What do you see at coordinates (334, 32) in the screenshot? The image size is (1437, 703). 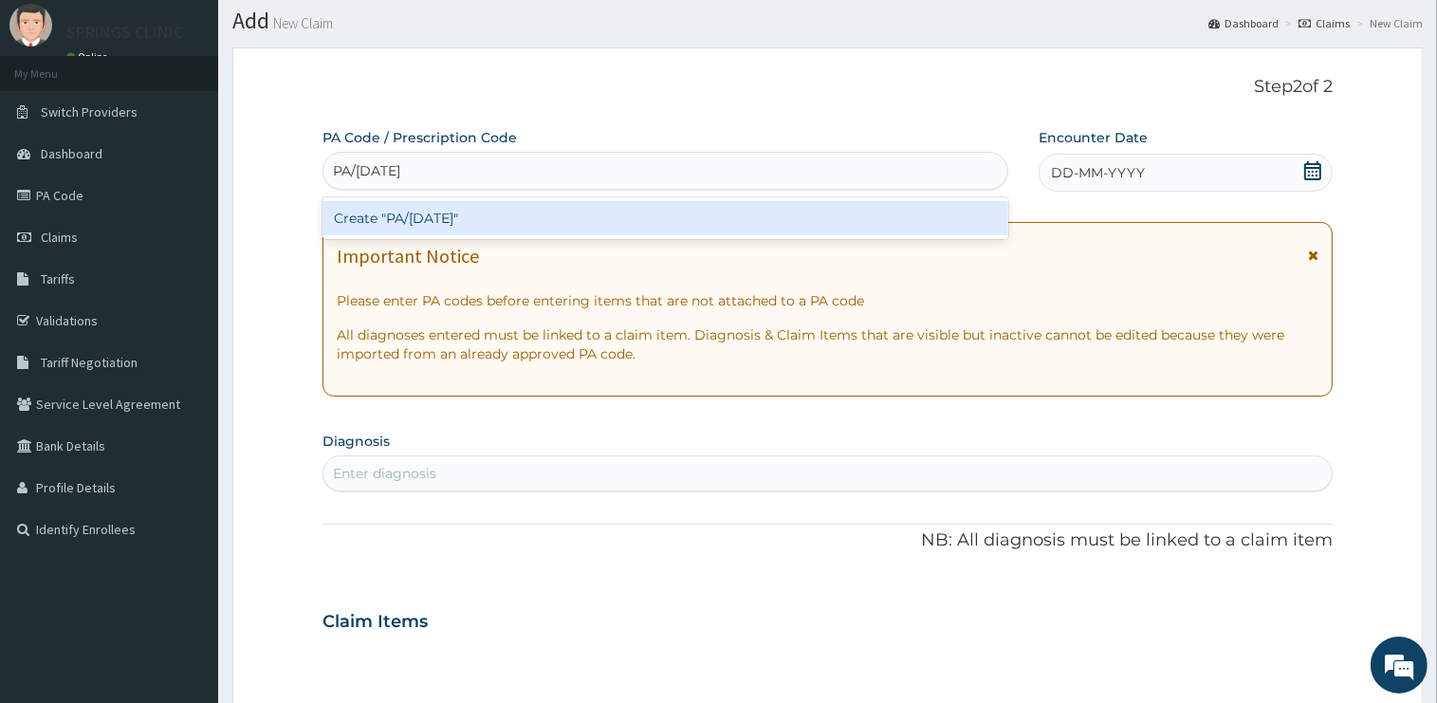 I see `div: Minimize live chat window` at bounding box center [334, 32].